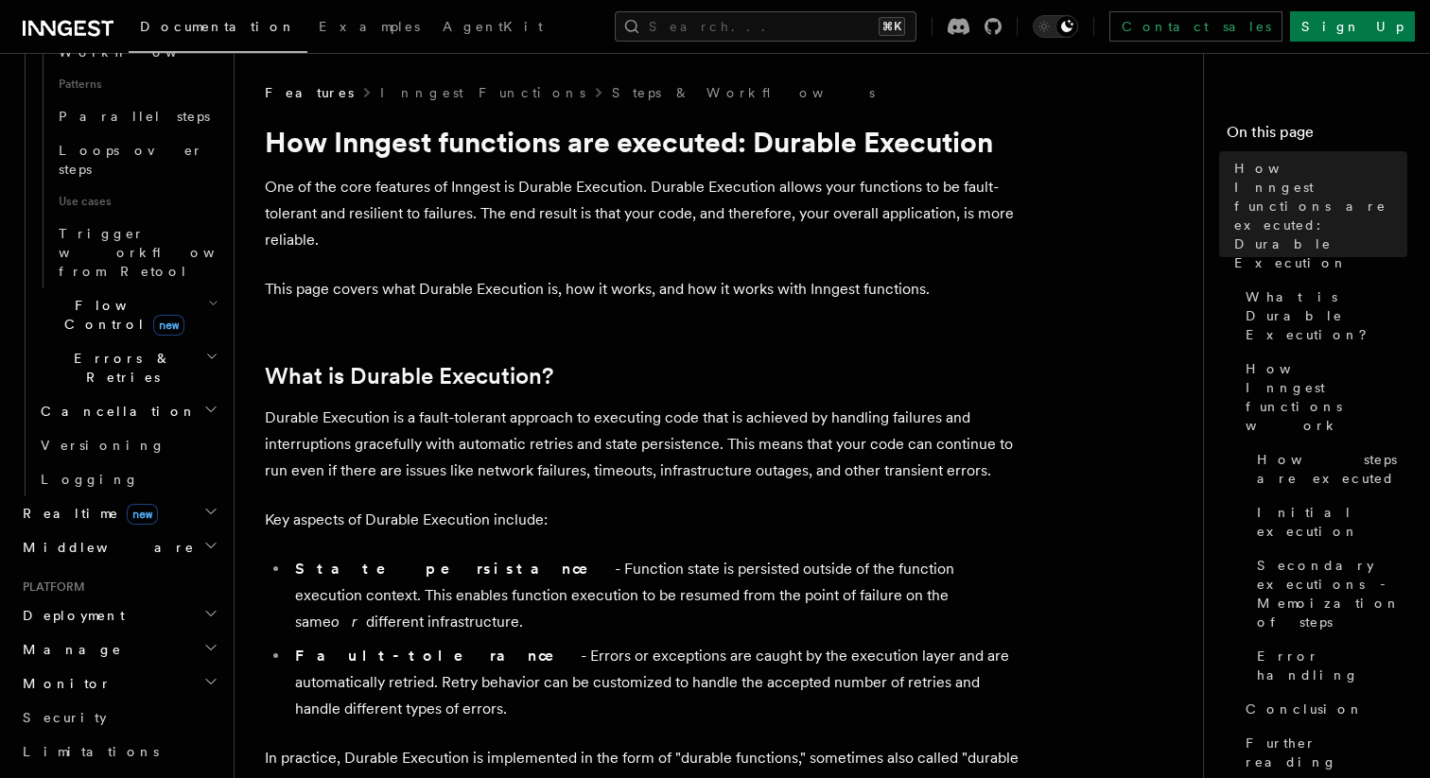 Image resolution: width=1430 pixels, height=778 pixels. Describe the element at coordinates (1332, 594) in the screenshot. I see `span: Secondary executions - Memoization of steps` at that location.